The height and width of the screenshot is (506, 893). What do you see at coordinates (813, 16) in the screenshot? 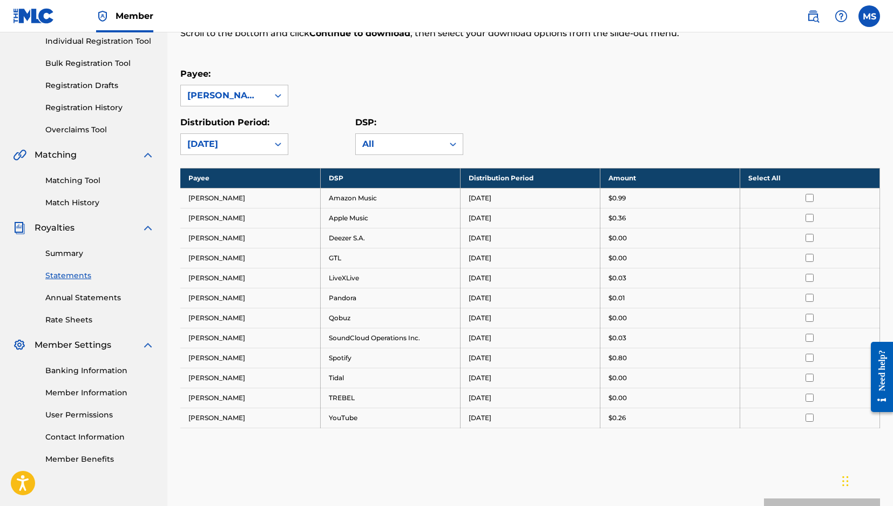
I see `a: Public Search` at bounding box center [813, 16].